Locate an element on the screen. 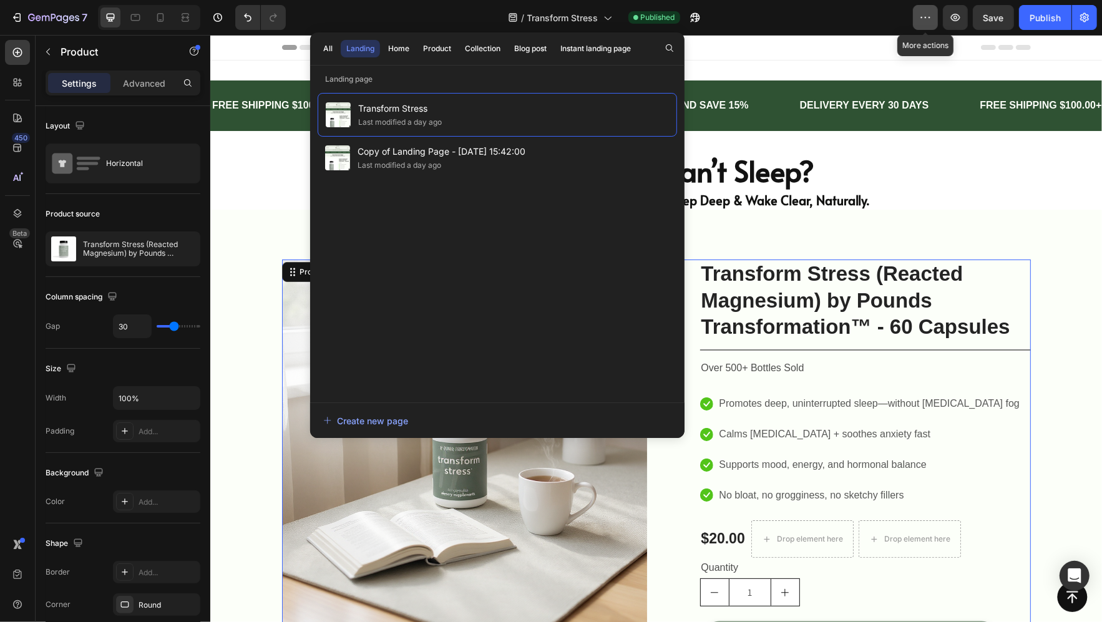 This screenshot has width=1102, height=622. p: 7 is located at coordinates (84, 17).